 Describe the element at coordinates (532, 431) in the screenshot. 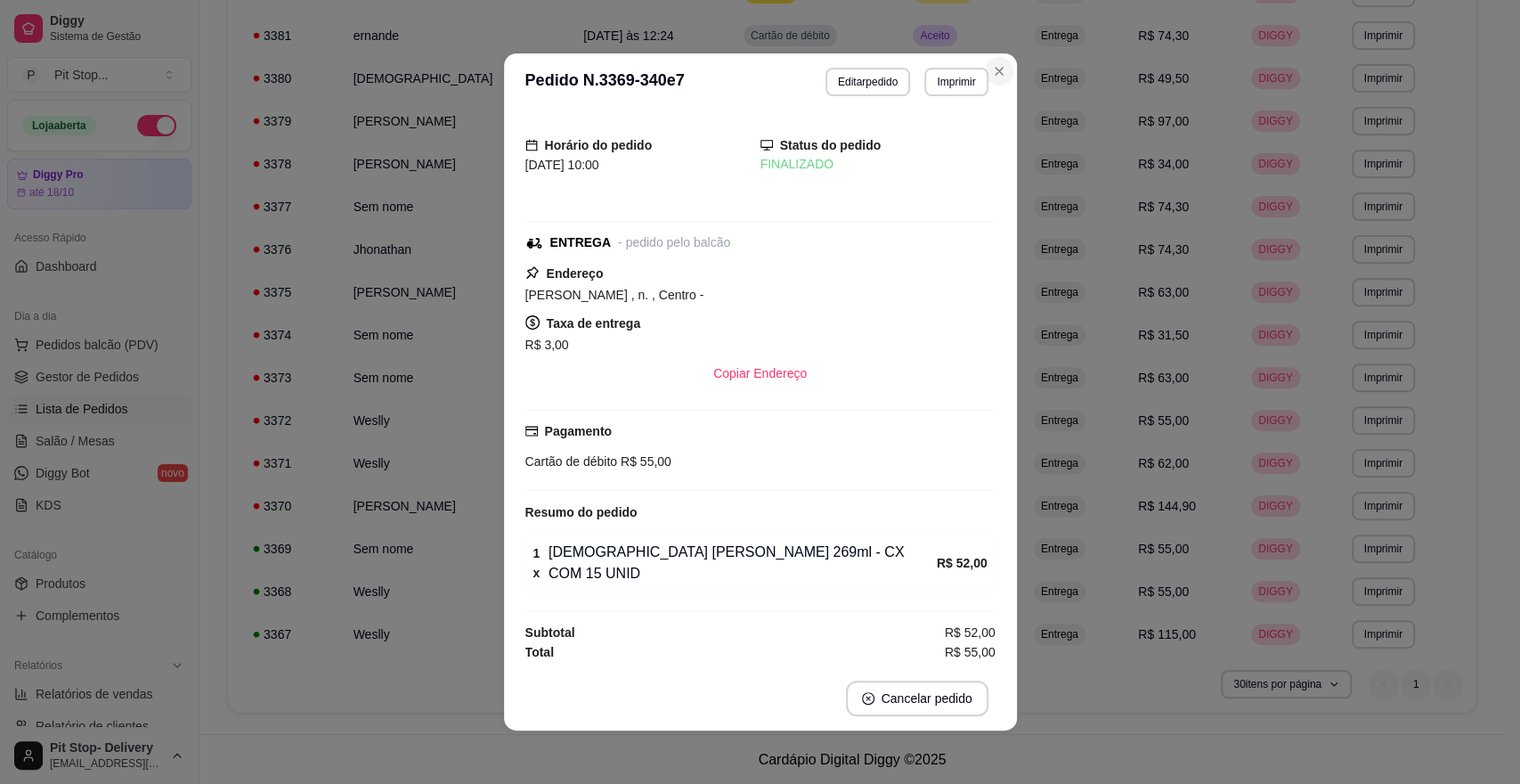

I see `span: credit-card` at that location.